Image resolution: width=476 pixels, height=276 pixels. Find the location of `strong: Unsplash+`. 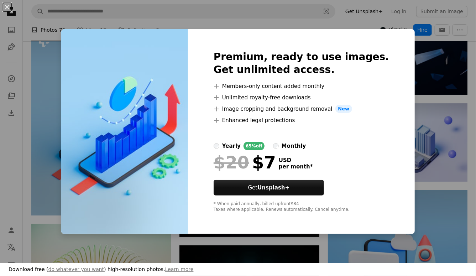

strong: Unsplash+ is located at coordinates (273, 187).